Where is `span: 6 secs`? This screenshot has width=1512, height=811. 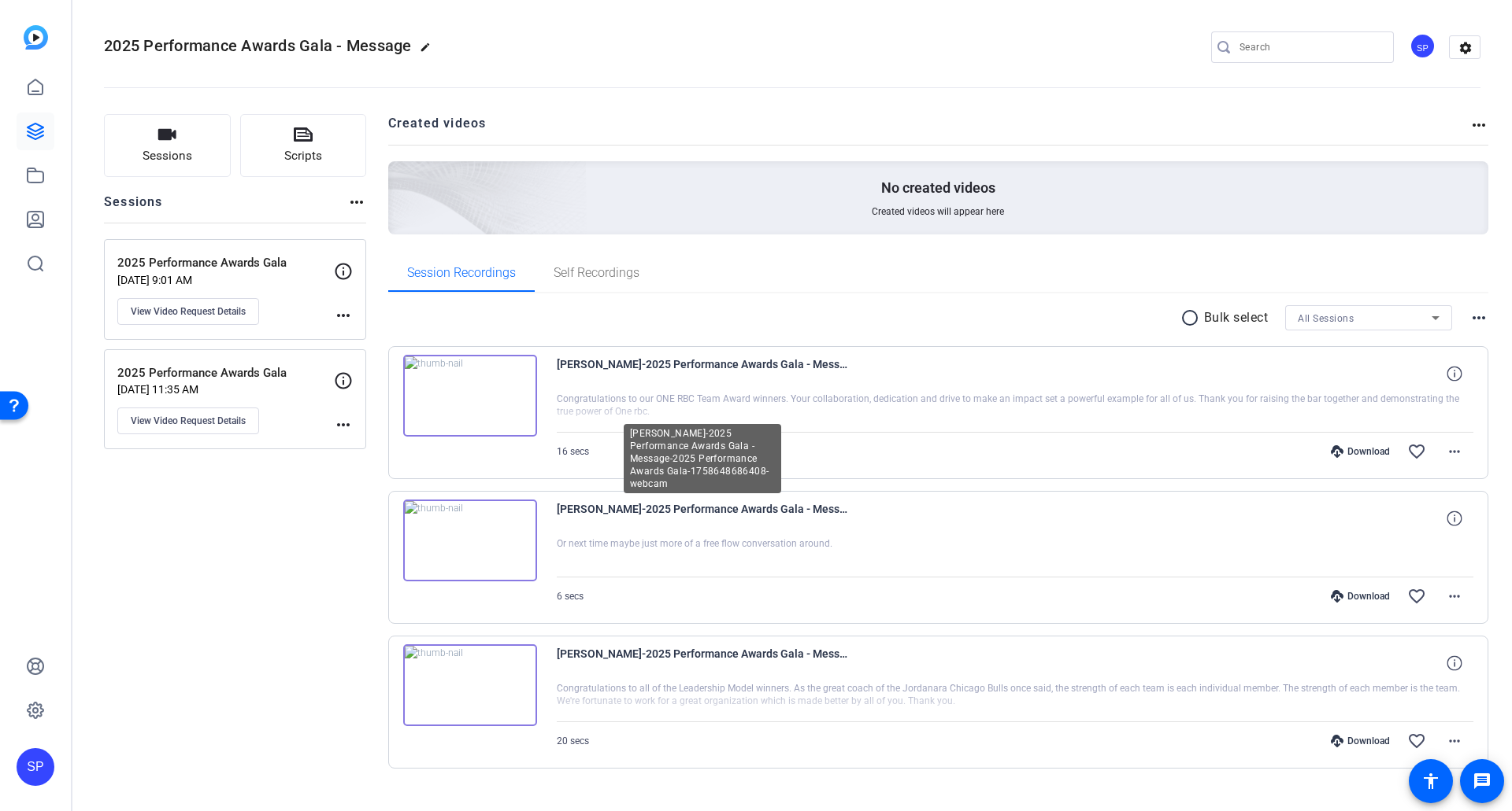 span: 6 secs is located at coordinates (570, 596).